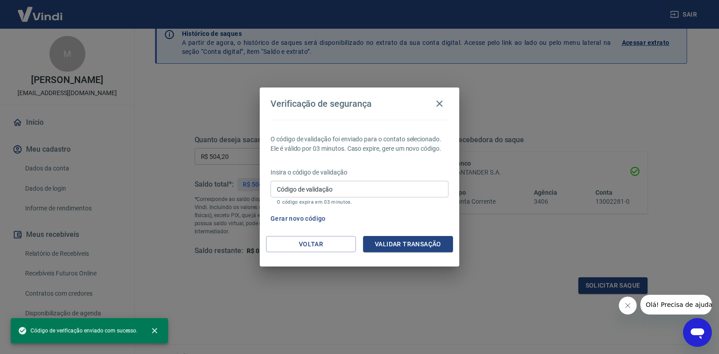 This screenshot has width=719, height=354. What do you see at coordinates (311, 244) in the screenshot?
I see `button: Voltar` at bounding box center [311, 244].